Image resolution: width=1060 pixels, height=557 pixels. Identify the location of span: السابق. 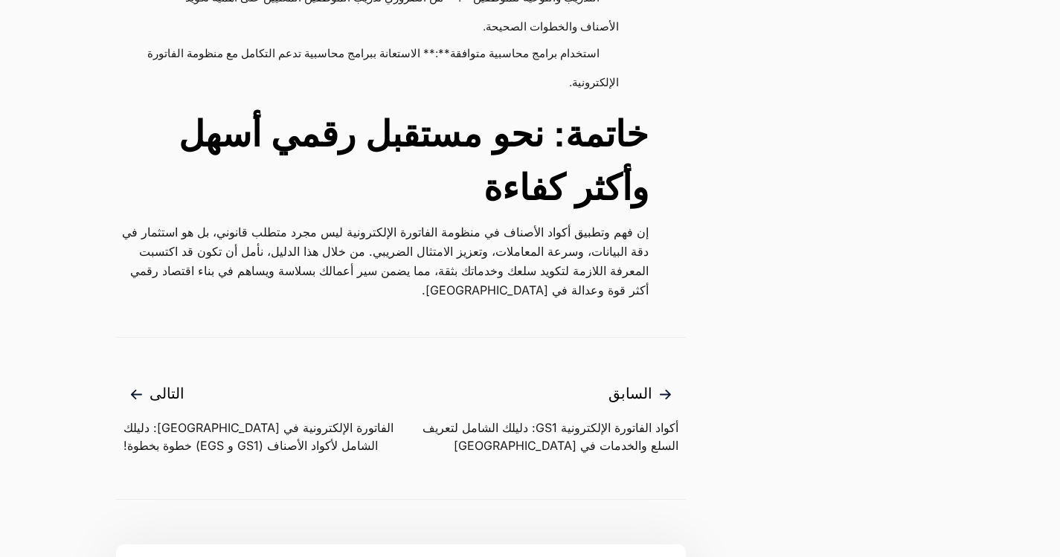
(539, 394).